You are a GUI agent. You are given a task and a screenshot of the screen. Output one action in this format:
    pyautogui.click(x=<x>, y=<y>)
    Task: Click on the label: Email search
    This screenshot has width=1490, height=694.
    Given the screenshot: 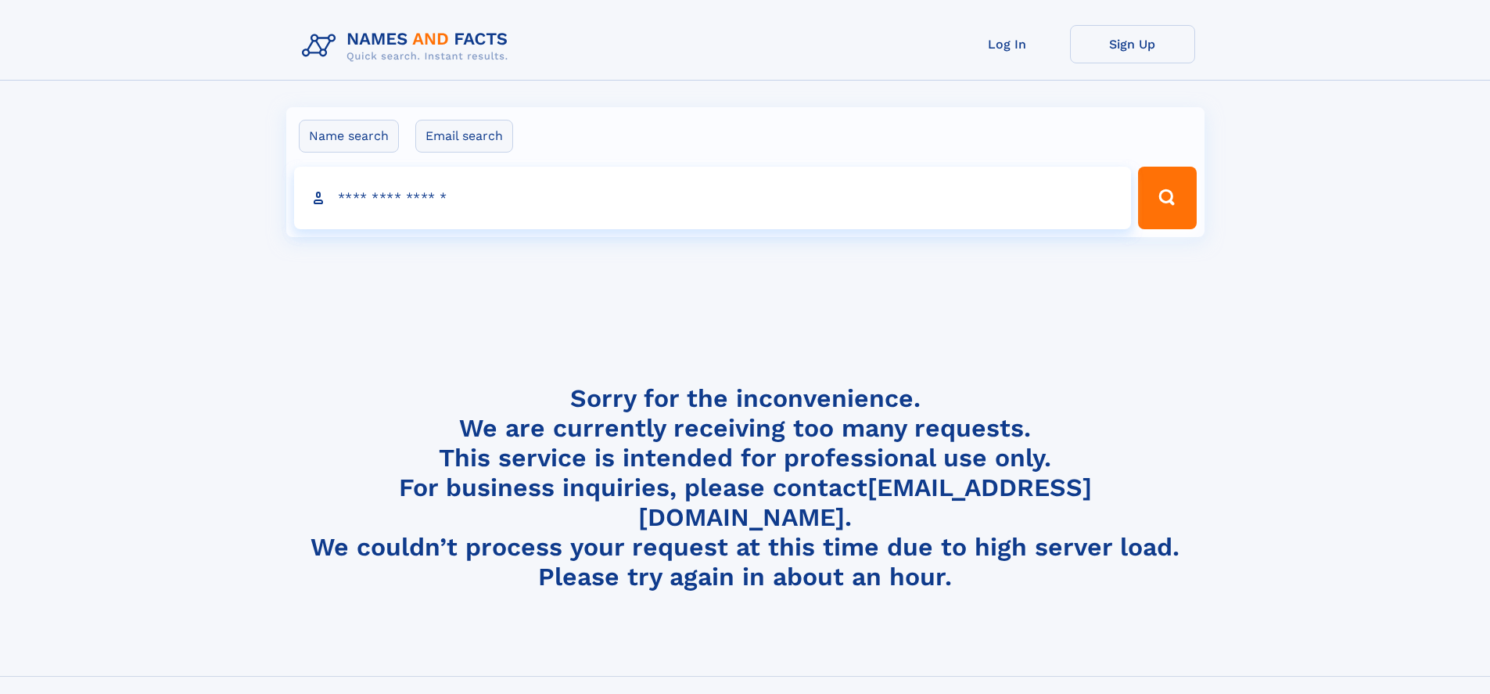 What is the action you would take?
    pyautogui.click(x=464, y=136)
    